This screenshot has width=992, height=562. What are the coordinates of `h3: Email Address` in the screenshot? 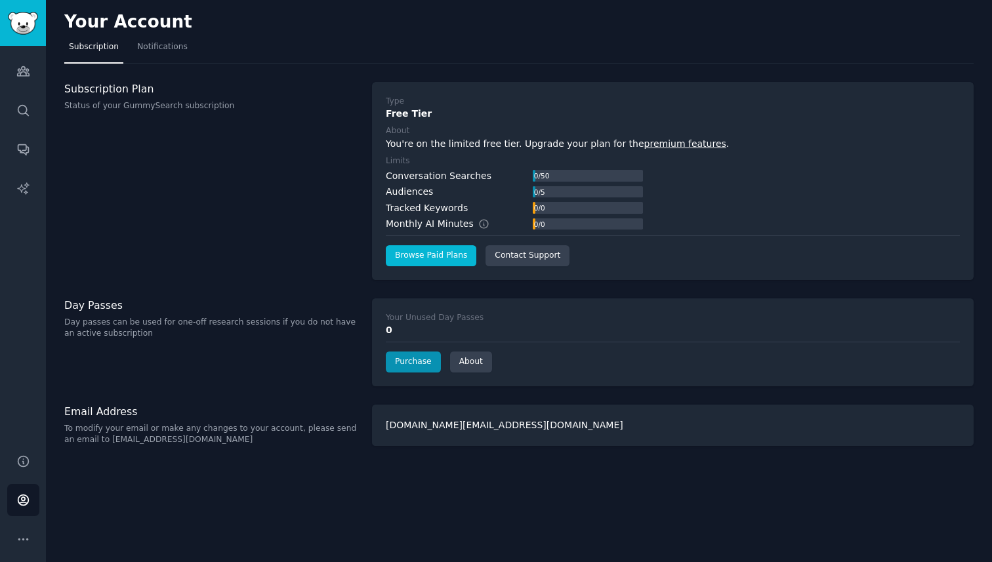 It's located at (211, 411).